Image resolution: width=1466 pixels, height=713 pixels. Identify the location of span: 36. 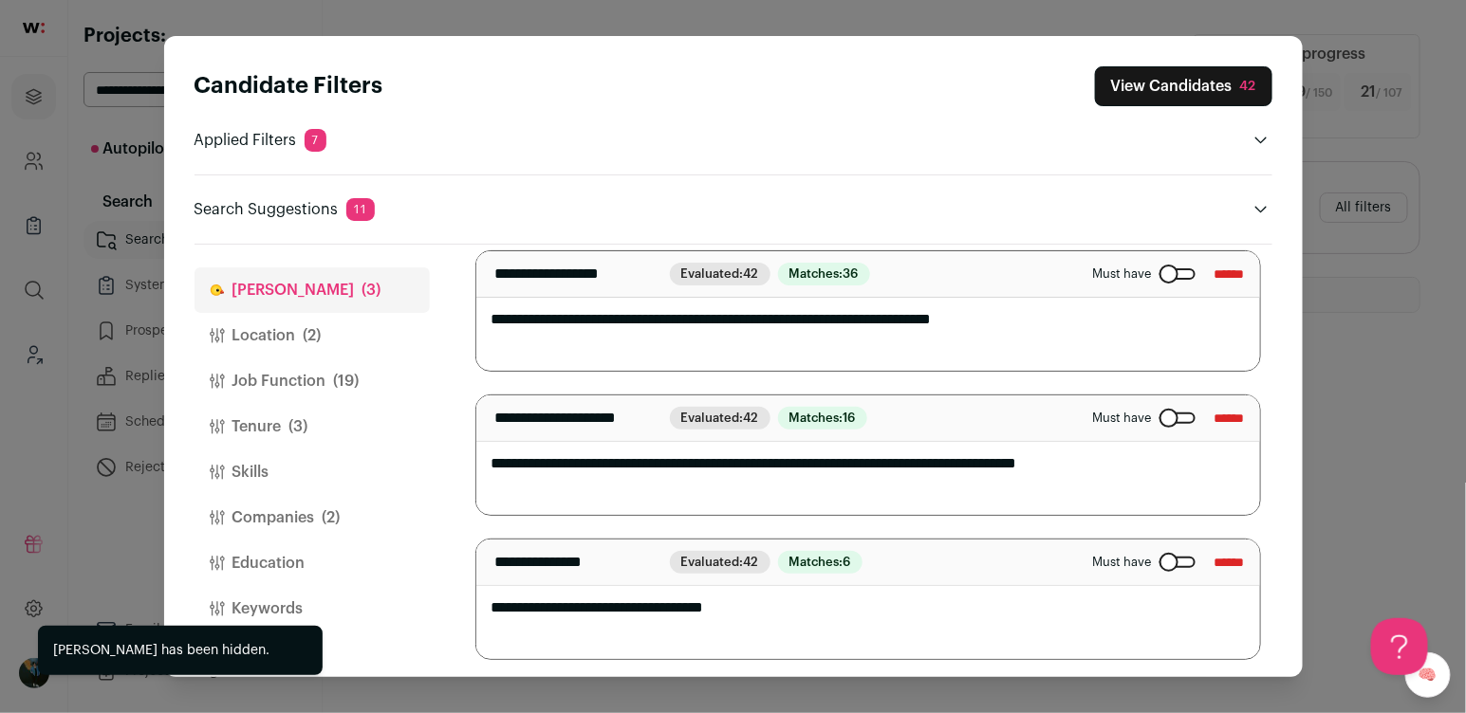
(851, 273).